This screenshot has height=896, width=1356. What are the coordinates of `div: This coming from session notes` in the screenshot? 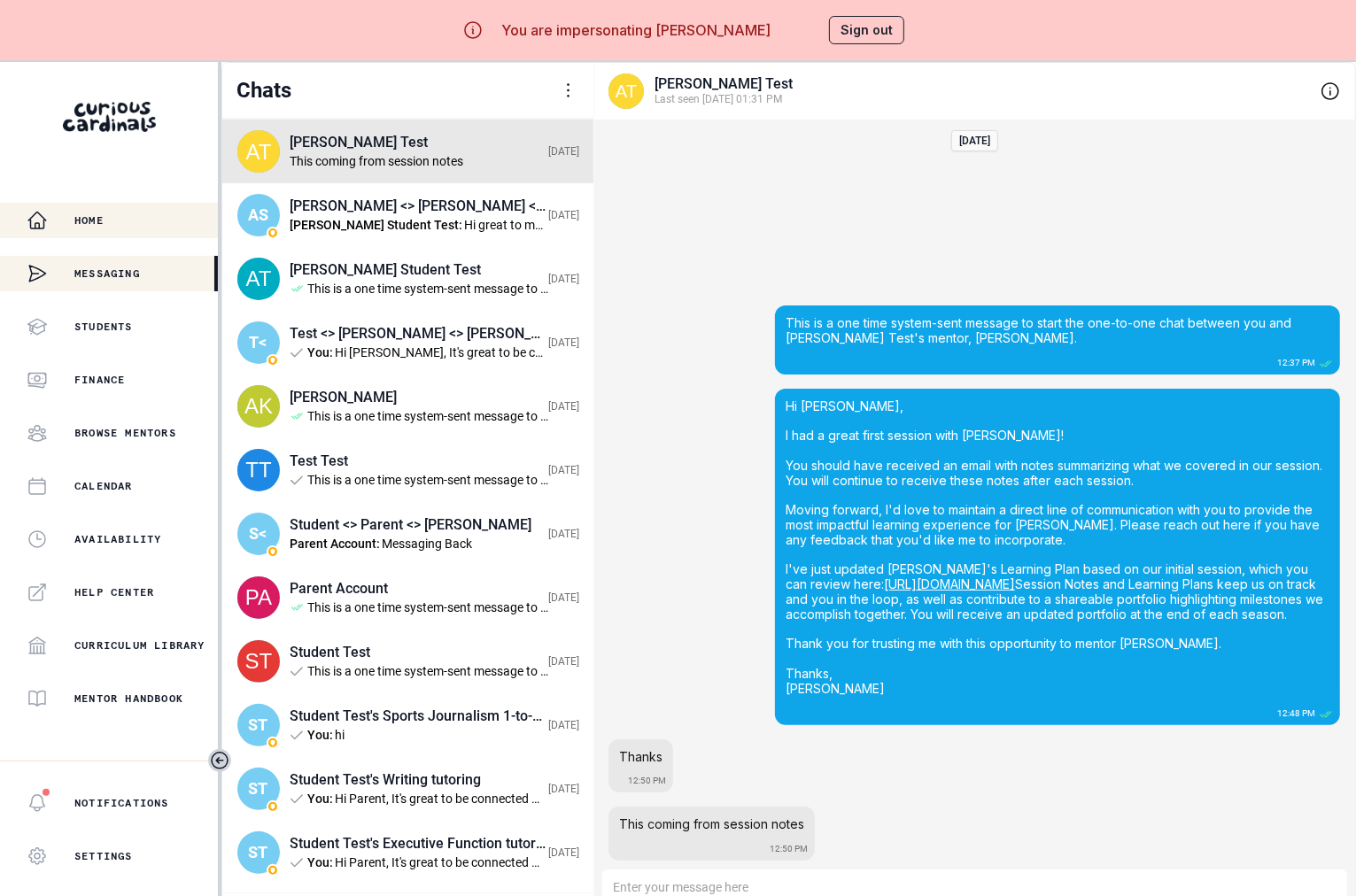 It's located at (419, 161).